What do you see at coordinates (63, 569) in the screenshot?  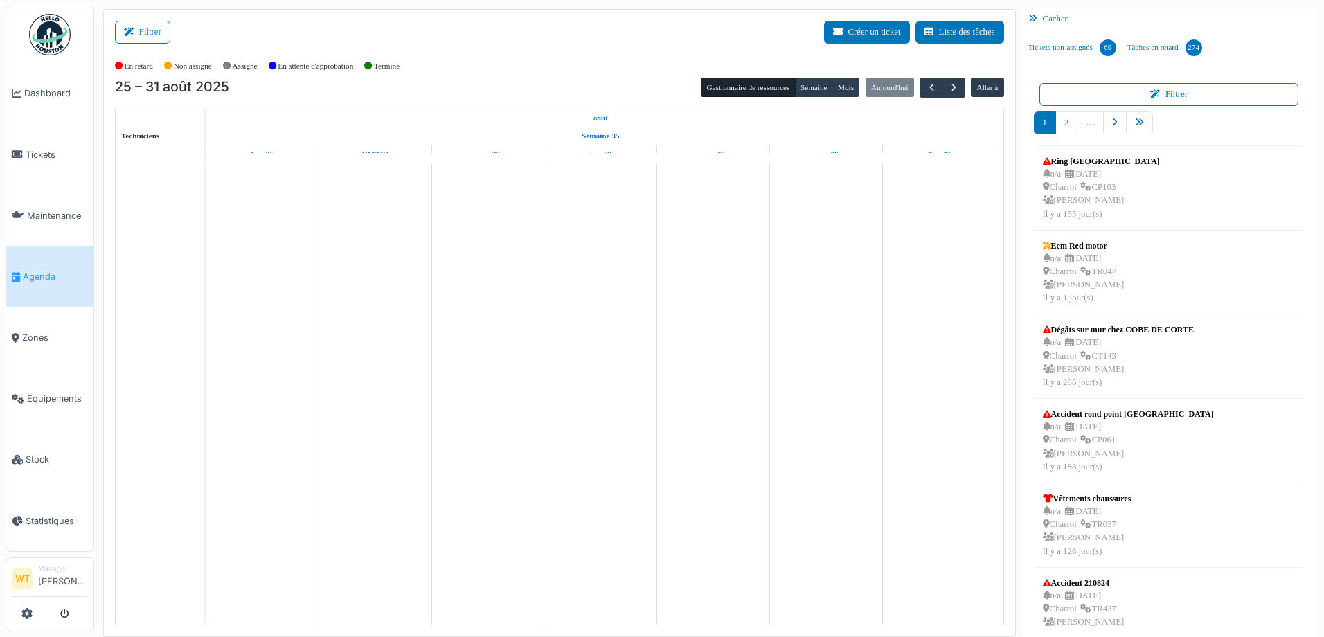 I see `div: Manager` at bounding box center [63, 569].